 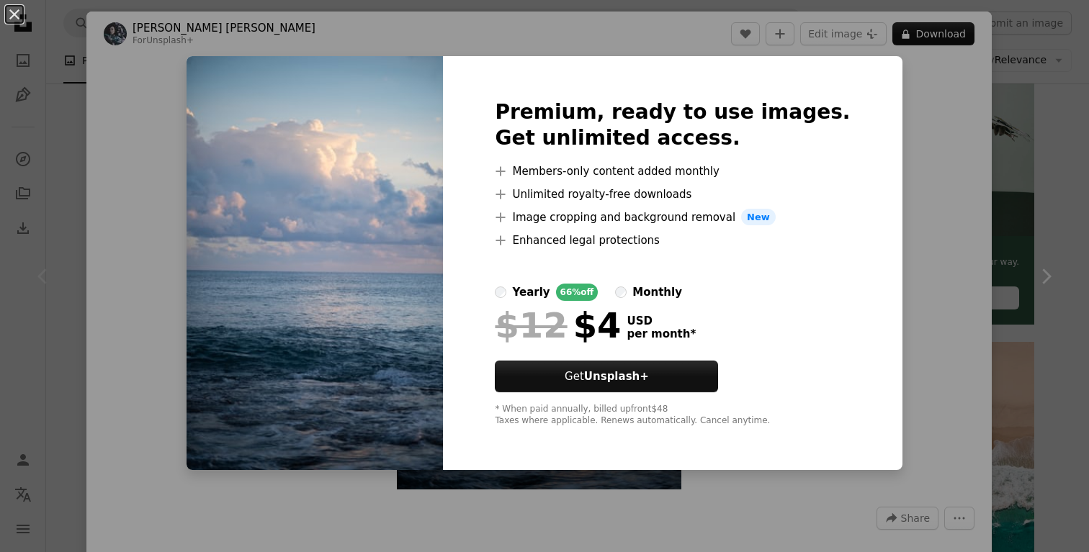 I want to click on div: monthly, so click(x=657, y=292).